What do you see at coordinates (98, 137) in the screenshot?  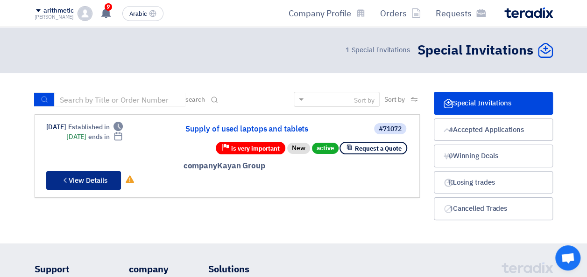 I see `span: ends in` at bounding box center [98, 137].